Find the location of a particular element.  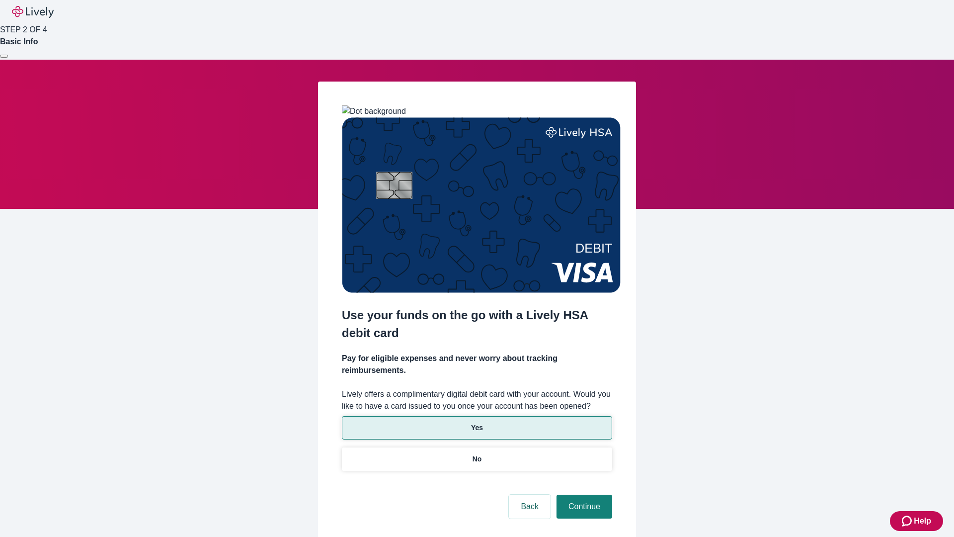

button: Zendesk support iconHelp is located at coordinates (917, 521).